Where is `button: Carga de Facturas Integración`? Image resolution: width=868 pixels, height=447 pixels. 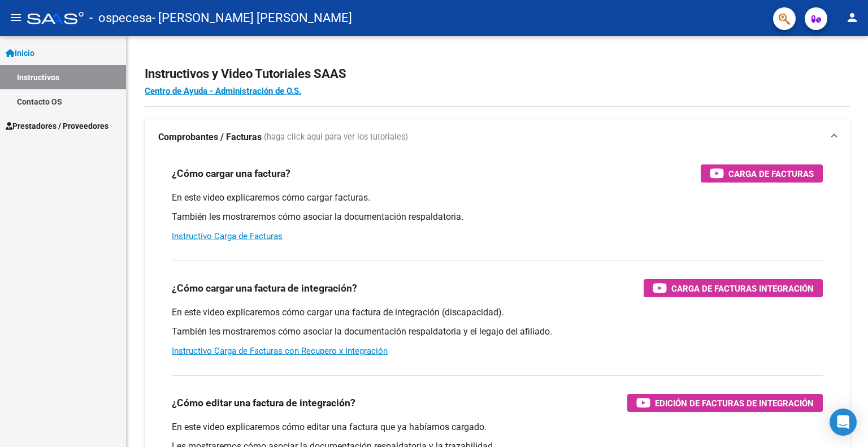
button: Carga de Facturas Integración is located at coordinates (733, 288).